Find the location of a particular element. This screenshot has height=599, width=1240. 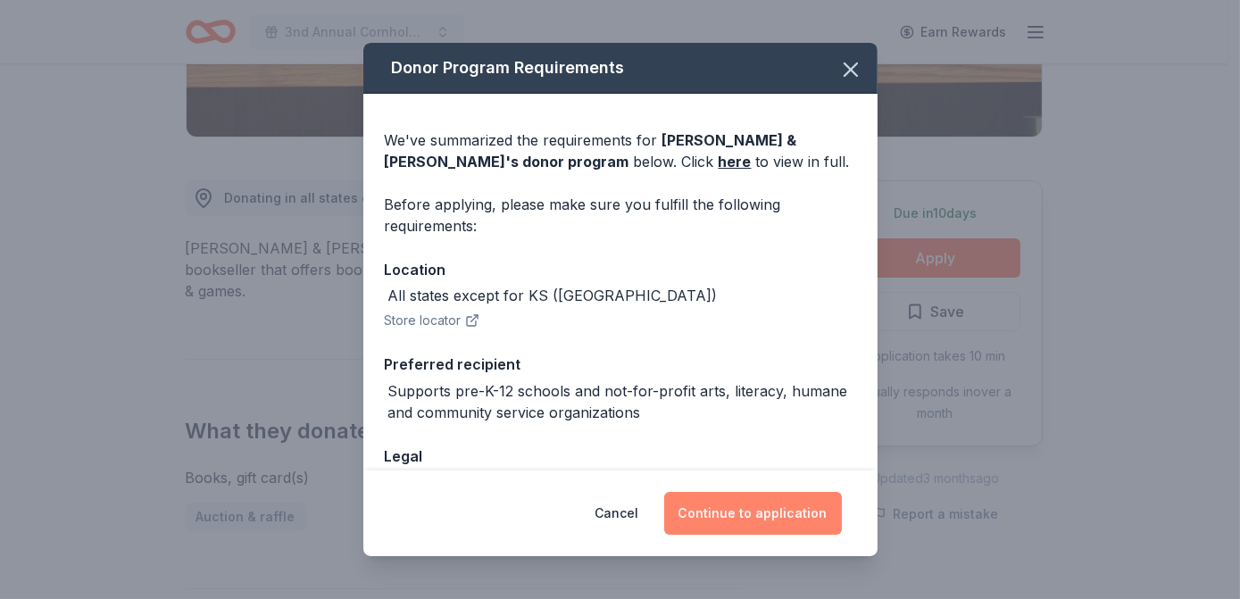

div: Supports pre-K-12 schools and not-for-profit arts, literacy, humane and community service organiz... is located at coordinates (622, 402).